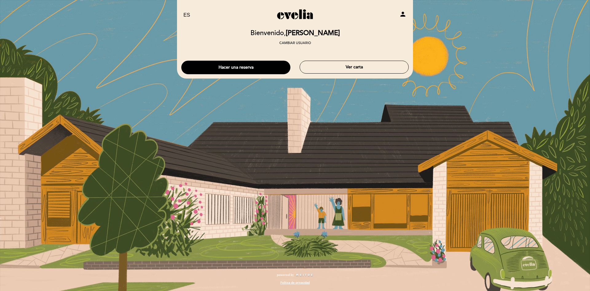 This screenshot has height=291, width=590. Describe the element at coordinates (295, 43) in the screenshot. I see `button: Cambiar usuario` at that location.